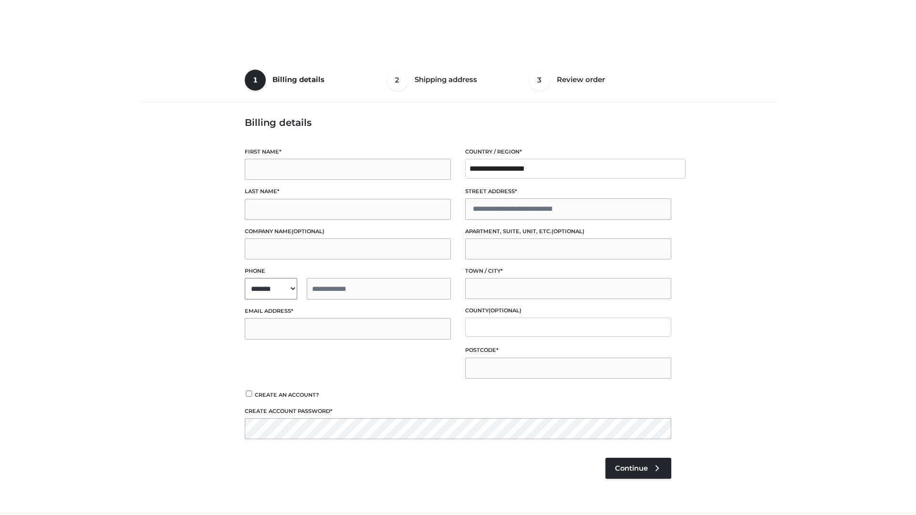  Describe the element at coordinates (348, 311) in the screenshot. I see `label: Email address` at that location.